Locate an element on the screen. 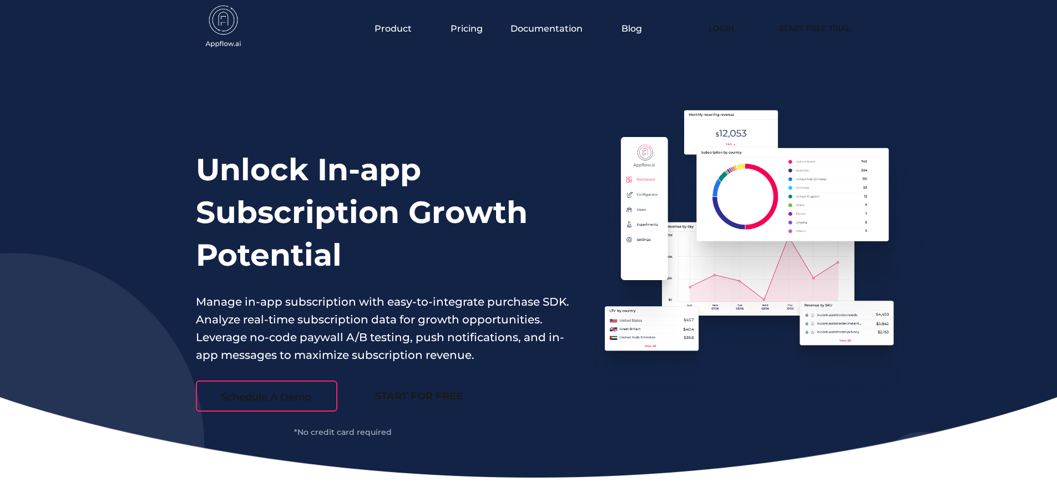 The height and width of the screenshot is (497, 1057). span: Product is located at coordinates (393, 28).